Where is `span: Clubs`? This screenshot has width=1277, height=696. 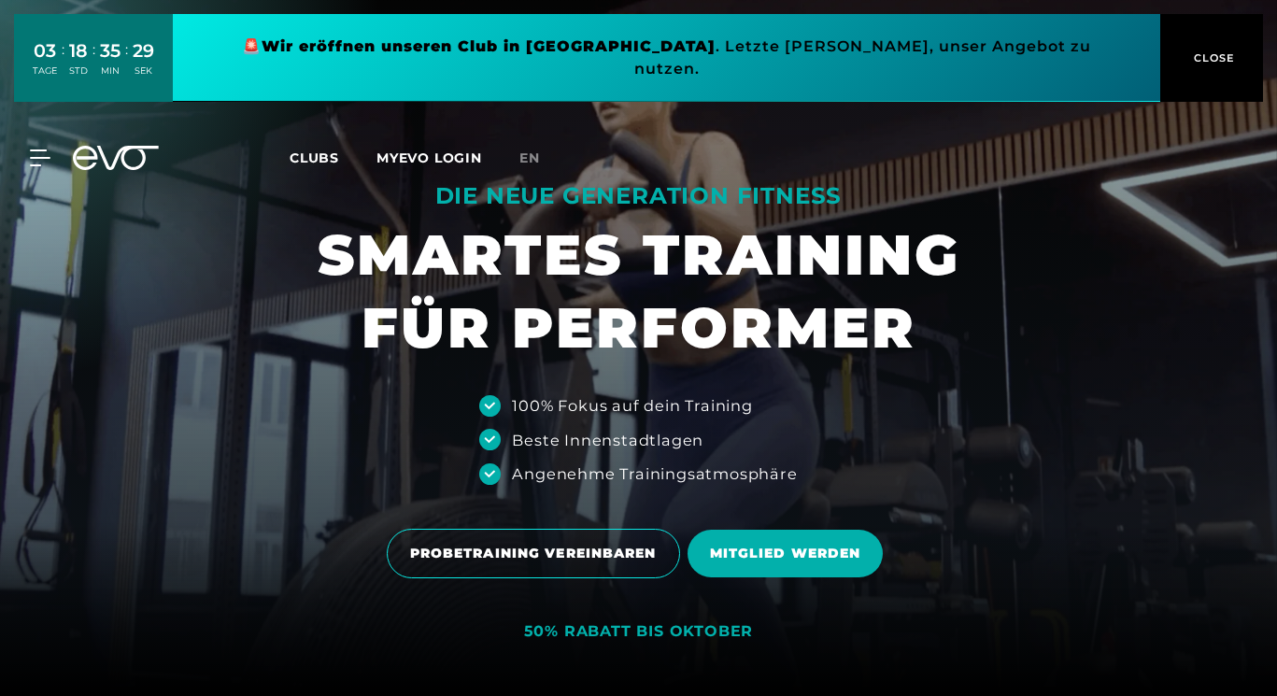 span: Clubs is located at coordinates (314, 158).